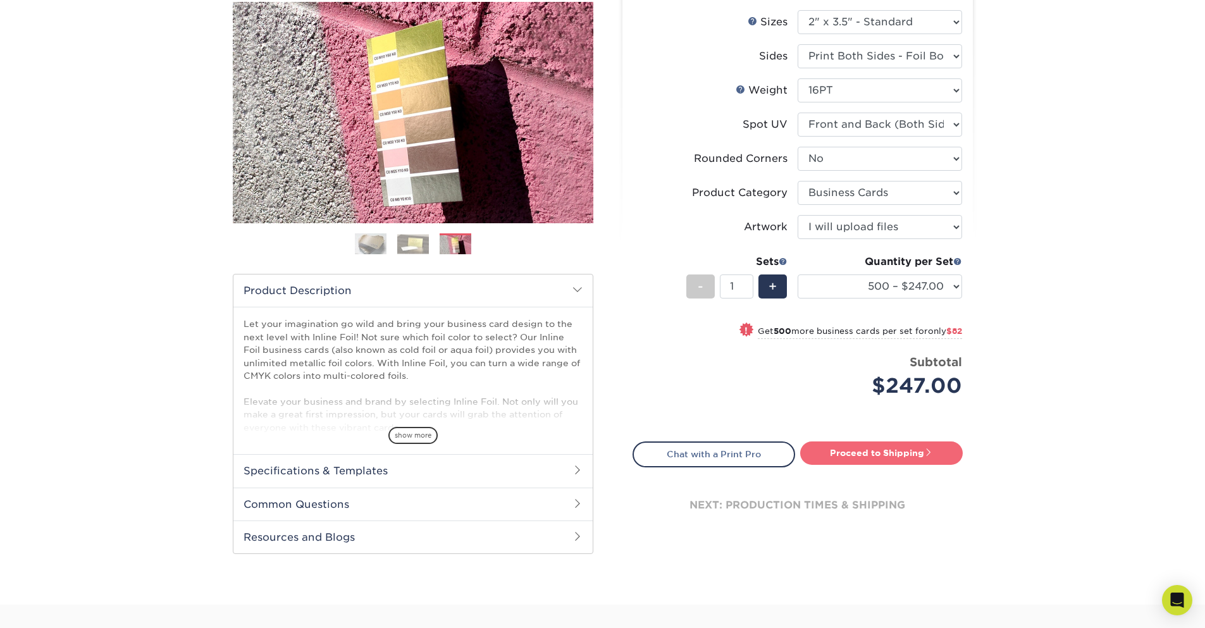 The width and height of the screenshot is (1205, 628). Describe the element at coordinates (714, 454) in the screenshot. I see `a: Chat with a Print Pro` at that location.